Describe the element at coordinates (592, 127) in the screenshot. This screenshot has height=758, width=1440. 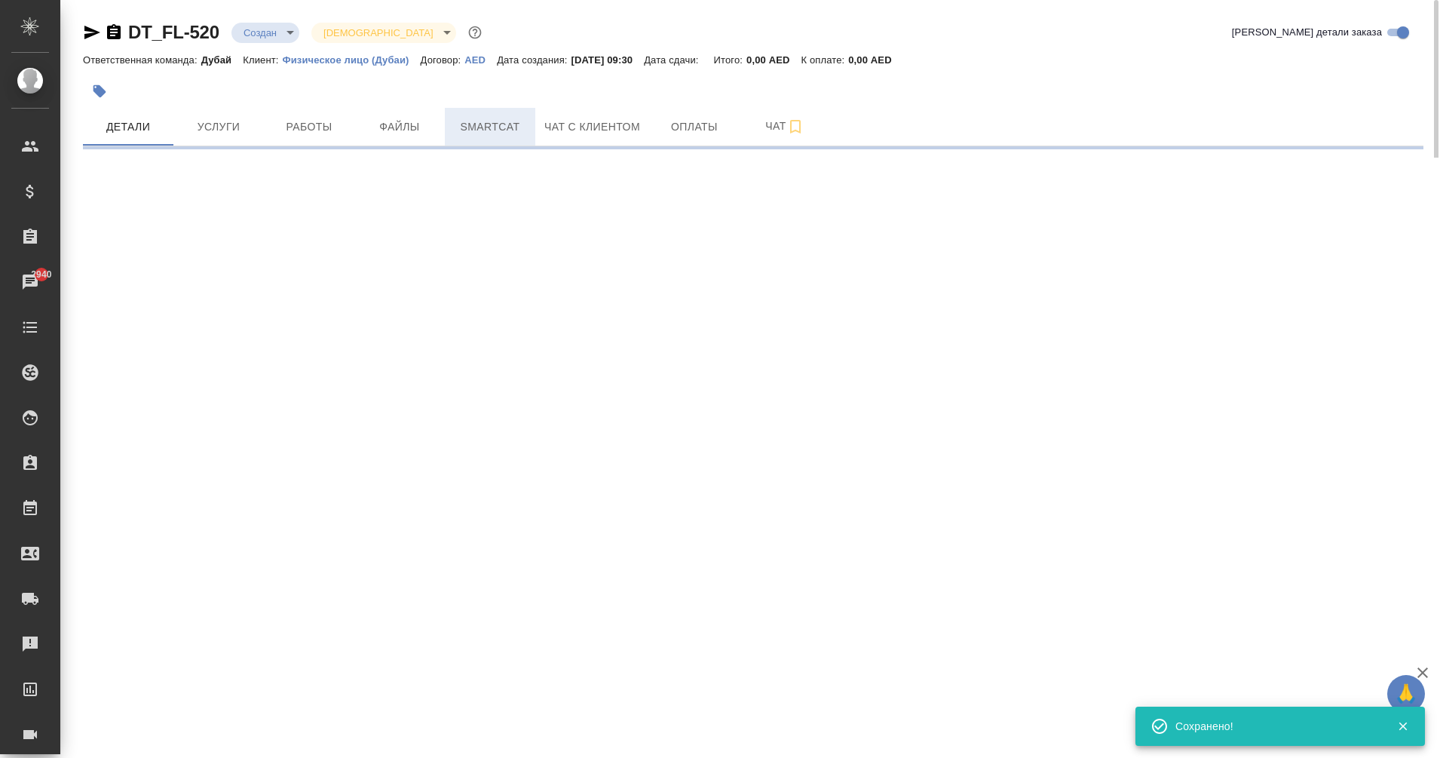
I see `span: Чат с клиентом` at that location.